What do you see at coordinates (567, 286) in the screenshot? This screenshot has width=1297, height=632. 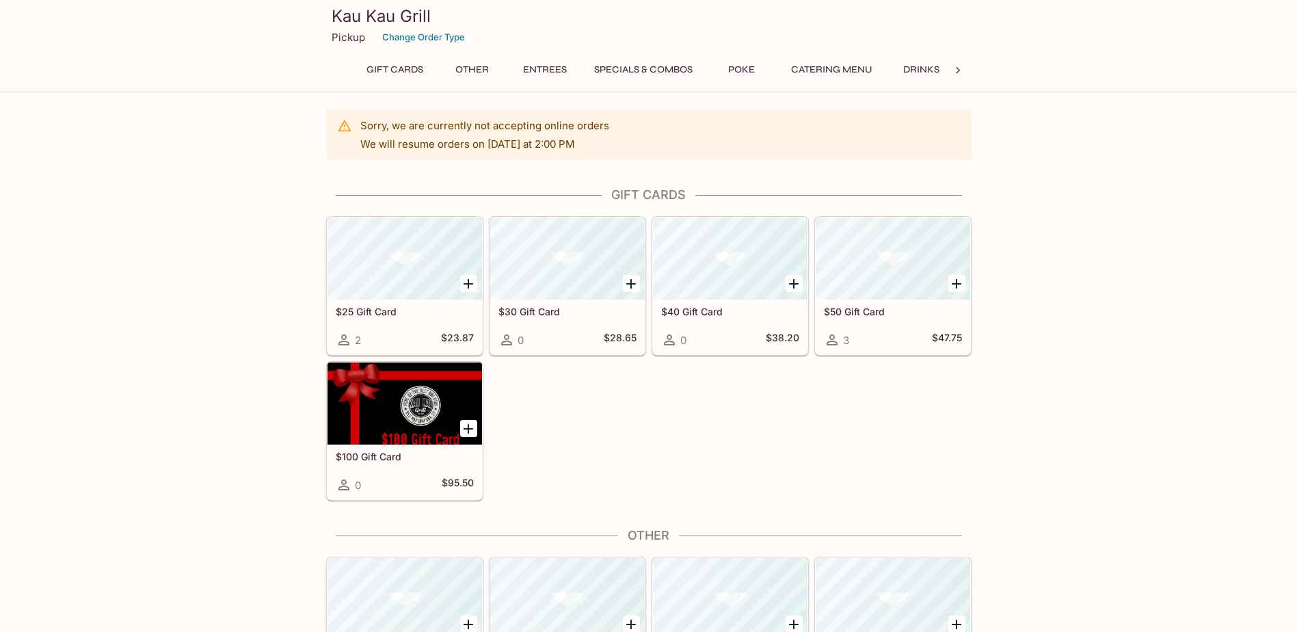 I see `a: $30 Gift Card0$28.65` at bounding box center [567, 286].